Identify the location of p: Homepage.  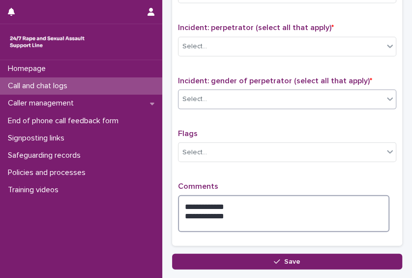
(29, 68).